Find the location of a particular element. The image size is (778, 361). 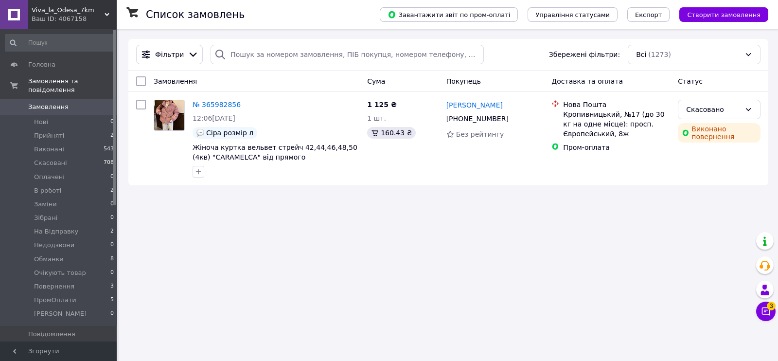

span: Скасовані is located at coordinates (51, 163).